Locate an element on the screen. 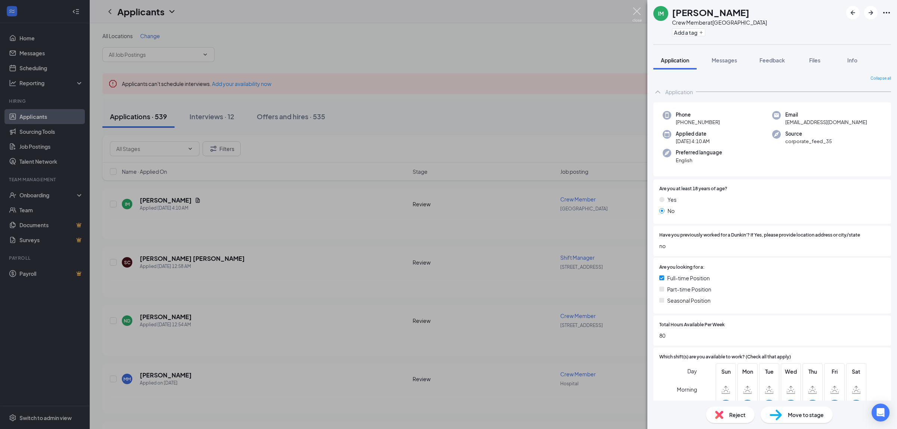 The image size is (897, 429). span: Feedback is located at coordinates (772, 60).